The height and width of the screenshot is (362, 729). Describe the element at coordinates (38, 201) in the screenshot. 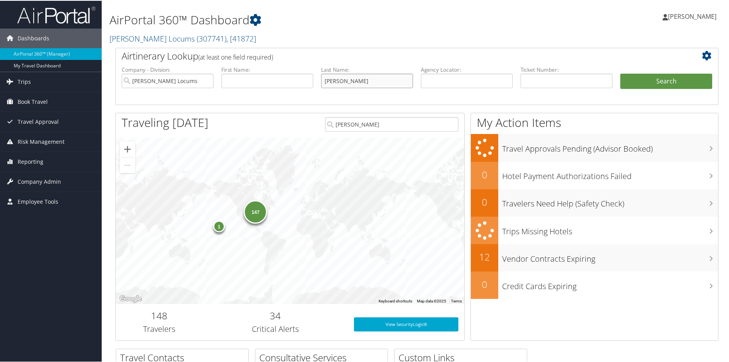

I see `span: Employee Tools` at that location.